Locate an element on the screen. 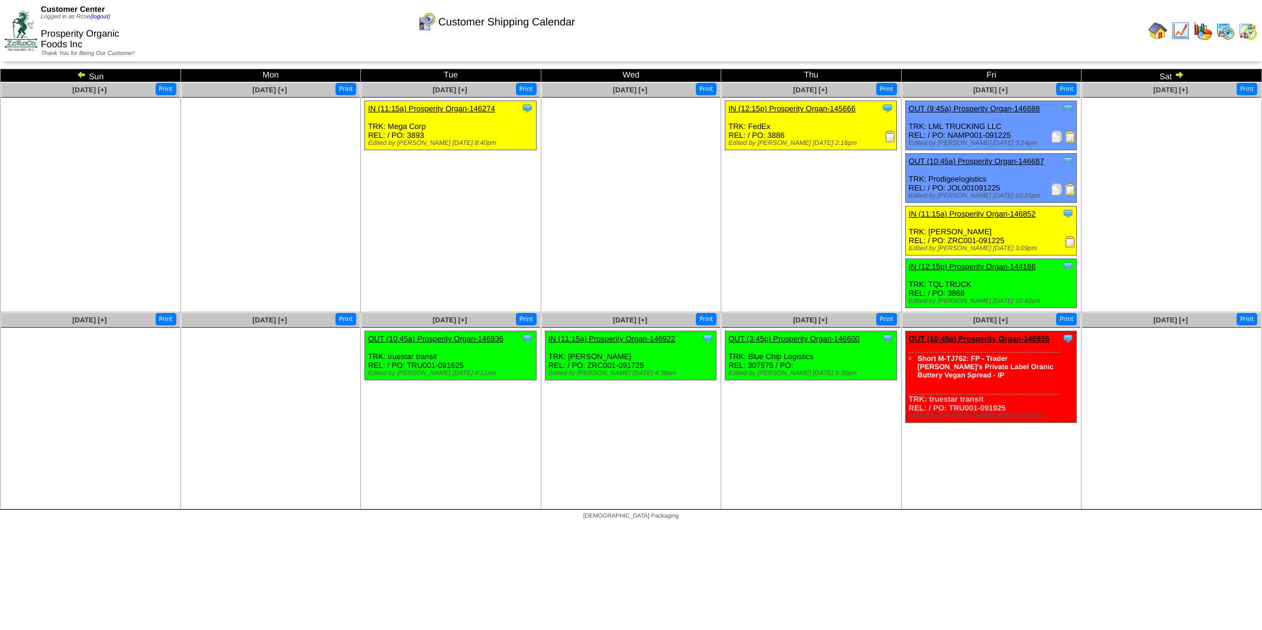 The height and width of the screenshot is (630, 1262). img: ZoRoCo_Logo(Green%26Foil)%20jpg.webp is located at coordinates (21, 30).